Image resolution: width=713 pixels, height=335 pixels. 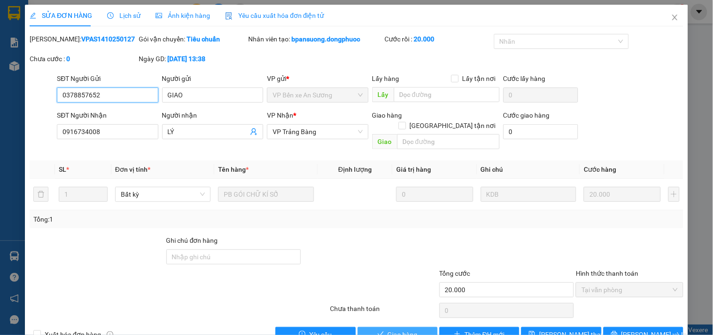 I want to click on b: 0, so click(x=68, y=59).